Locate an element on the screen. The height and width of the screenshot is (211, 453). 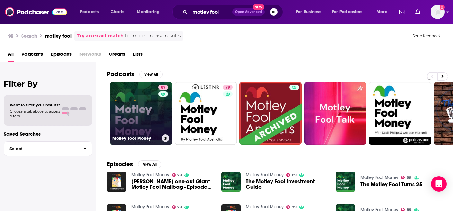
a: PodcastsView All is located at coordinates (135, 74).